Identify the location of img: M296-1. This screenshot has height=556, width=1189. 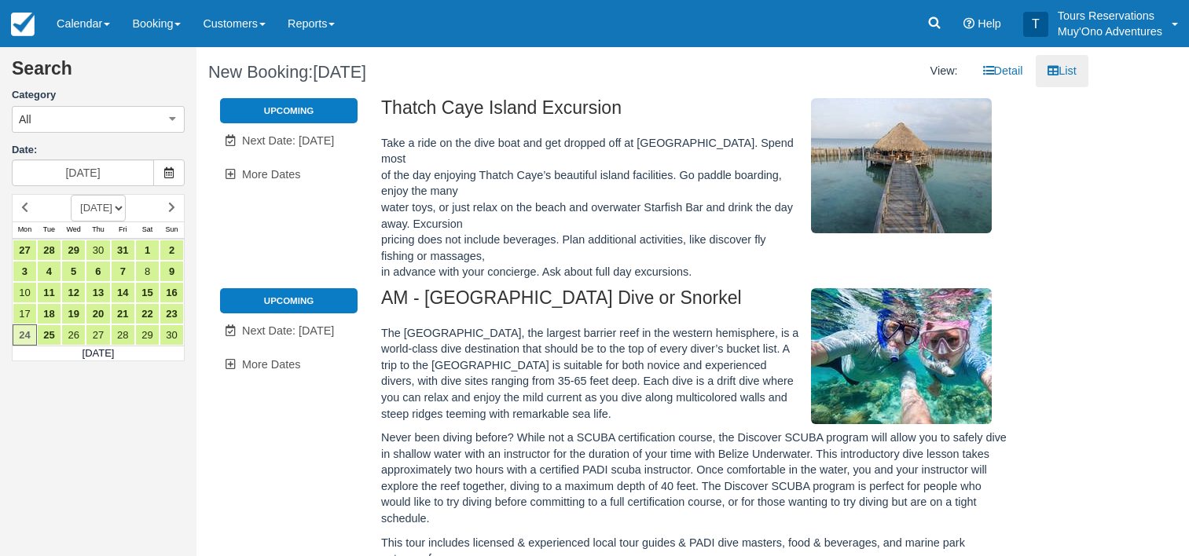
(901, 166).